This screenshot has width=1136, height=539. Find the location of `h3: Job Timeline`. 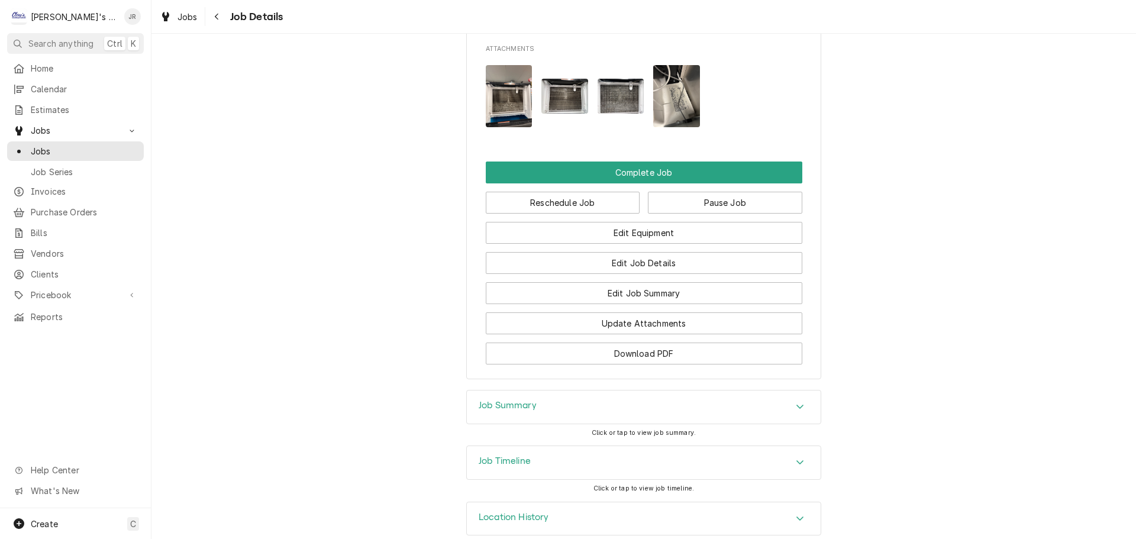

h3: Job Timeline is located at coordinates (505, 461).